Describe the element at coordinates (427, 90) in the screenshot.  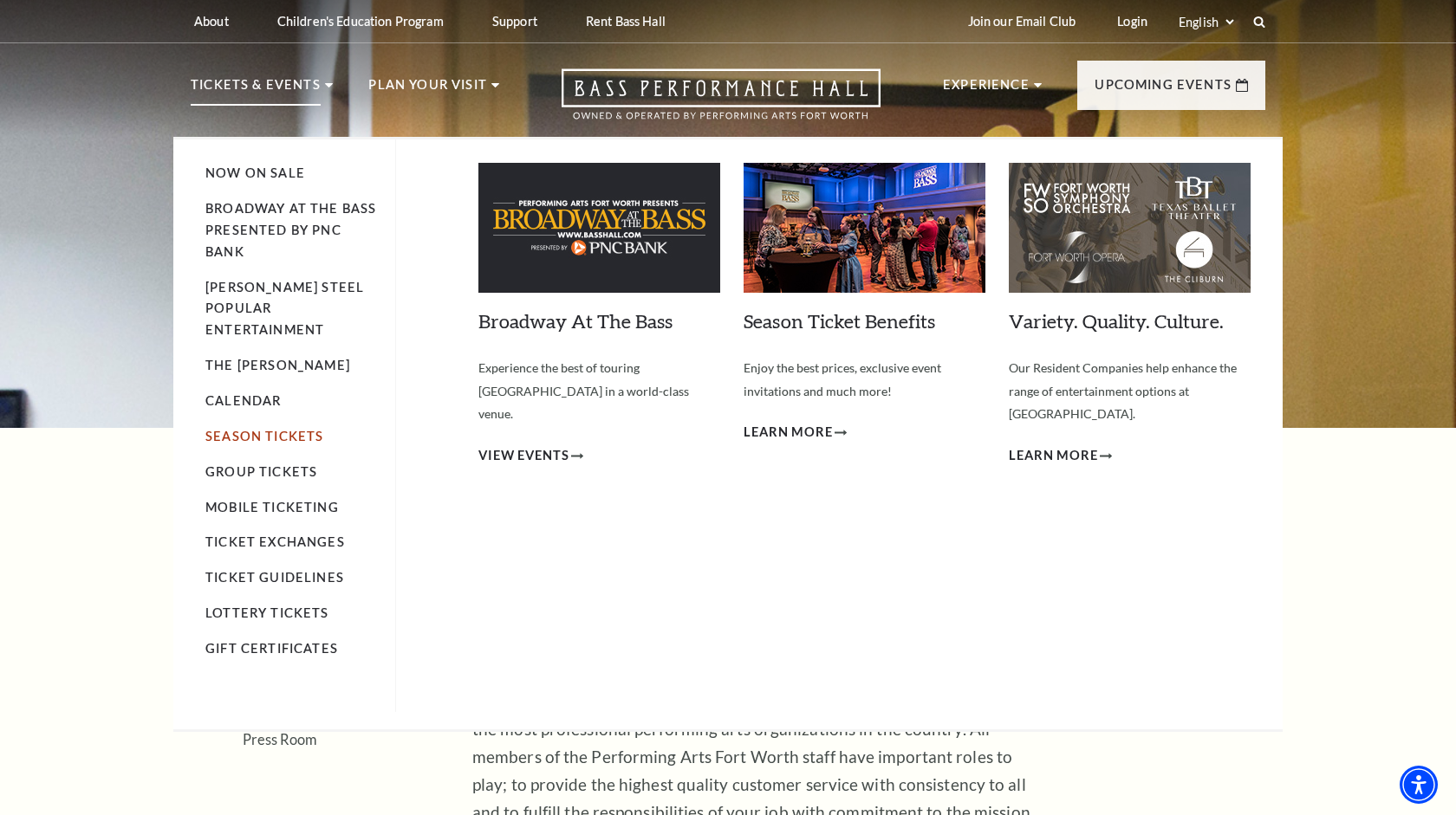
I see `p: Plan Your Visit` at that location.